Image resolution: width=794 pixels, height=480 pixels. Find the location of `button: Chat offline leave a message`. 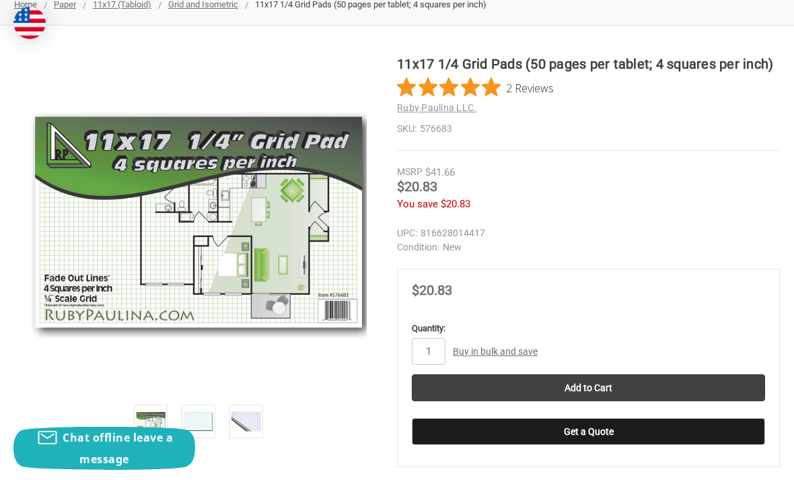

button: Chat offline leave a message is located at coordinates (104, 448).